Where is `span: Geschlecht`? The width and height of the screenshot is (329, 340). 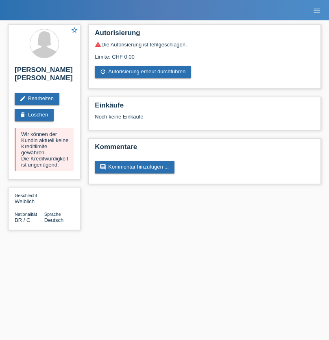 span: Geschlecht is located at coordinates (26, 195).